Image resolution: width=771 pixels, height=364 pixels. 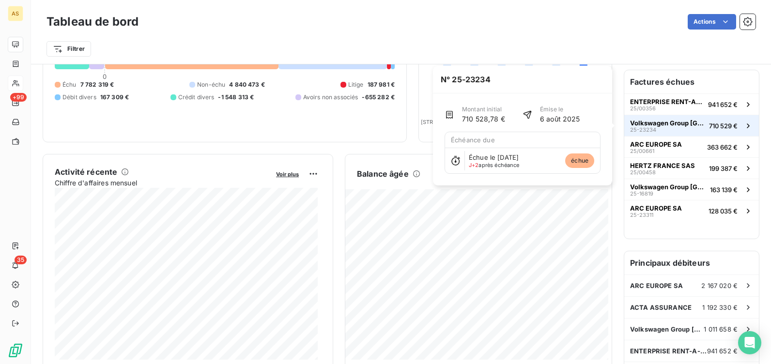 I want to click on span: 4 840 473 €, so click(x=247, y=85).